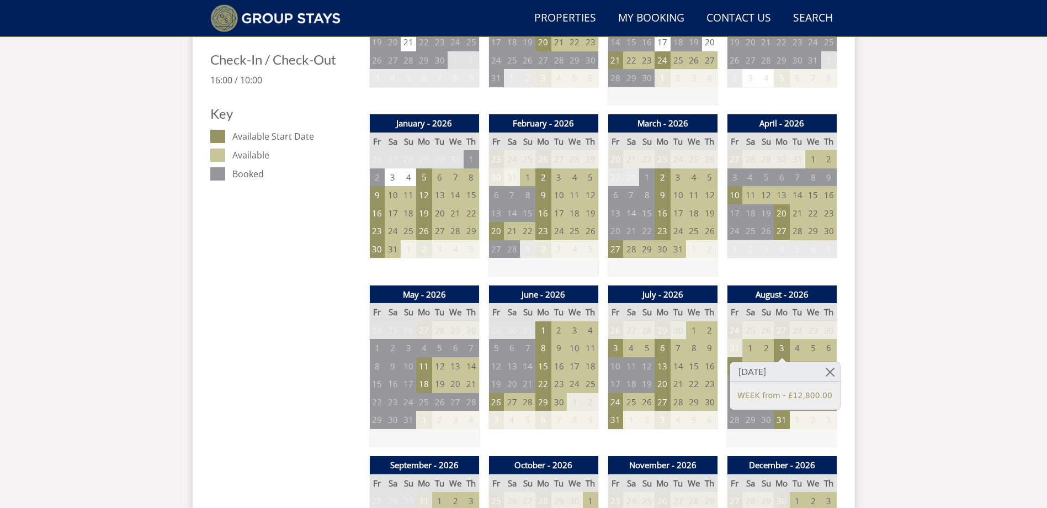 This screenshot has width=1047, height=508. I want to click on a: My Booking, so click(651, 18).